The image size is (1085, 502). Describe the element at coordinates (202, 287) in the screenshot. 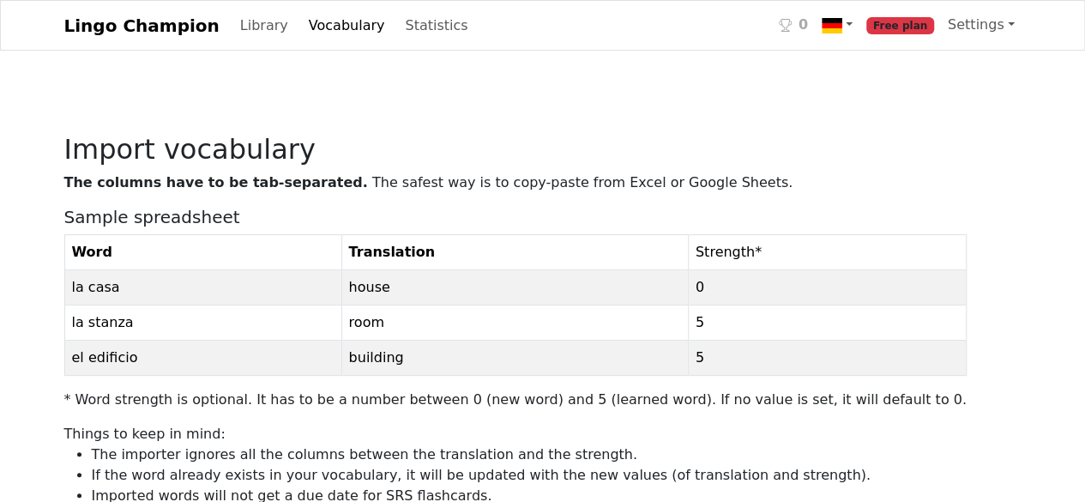

I see `td: la casa` at that location.